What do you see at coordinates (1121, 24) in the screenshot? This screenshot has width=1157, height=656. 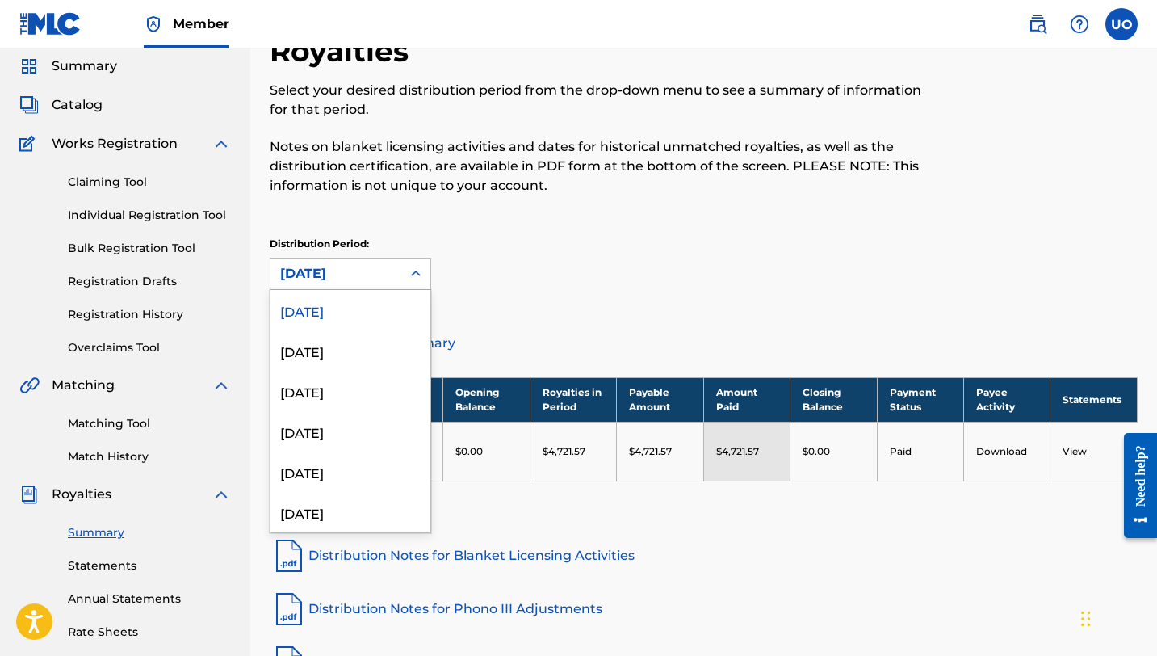 I see `div: User Menu` at bounding box center [1121, 24].